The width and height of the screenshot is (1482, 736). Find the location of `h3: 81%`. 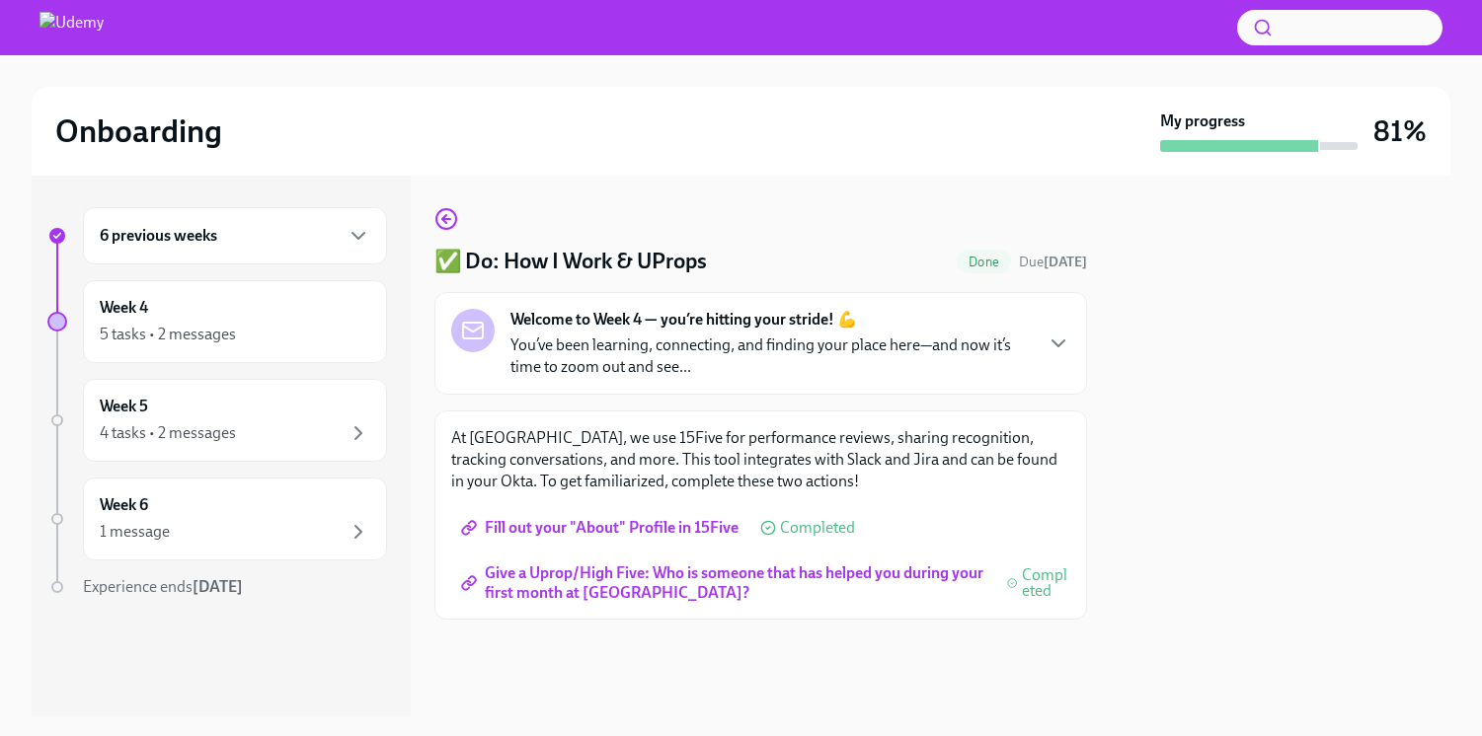

h3: 81% is located at coordinates (1400, 131).